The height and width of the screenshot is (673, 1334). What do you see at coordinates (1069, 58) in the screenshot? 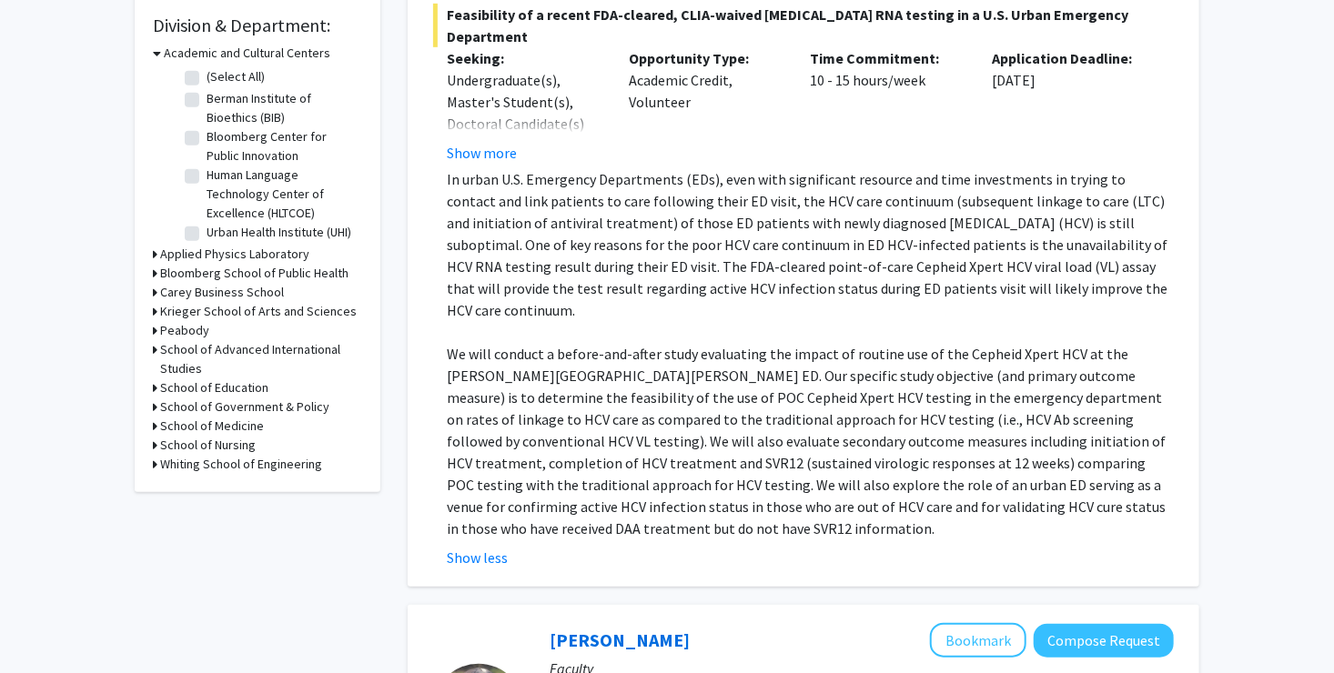
I see `p: Application Deadline:` at bounding box center [1069, 58].